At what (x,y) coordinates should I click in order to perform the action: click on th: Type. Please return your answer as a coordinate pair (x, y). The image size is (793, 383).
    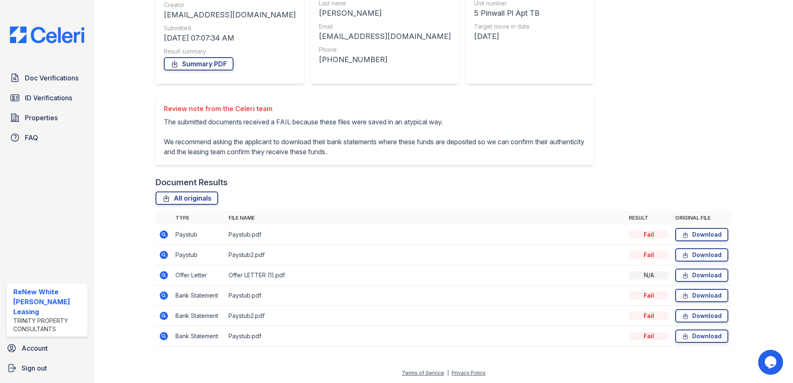
    Looking at the image, I should click on (199, 218).